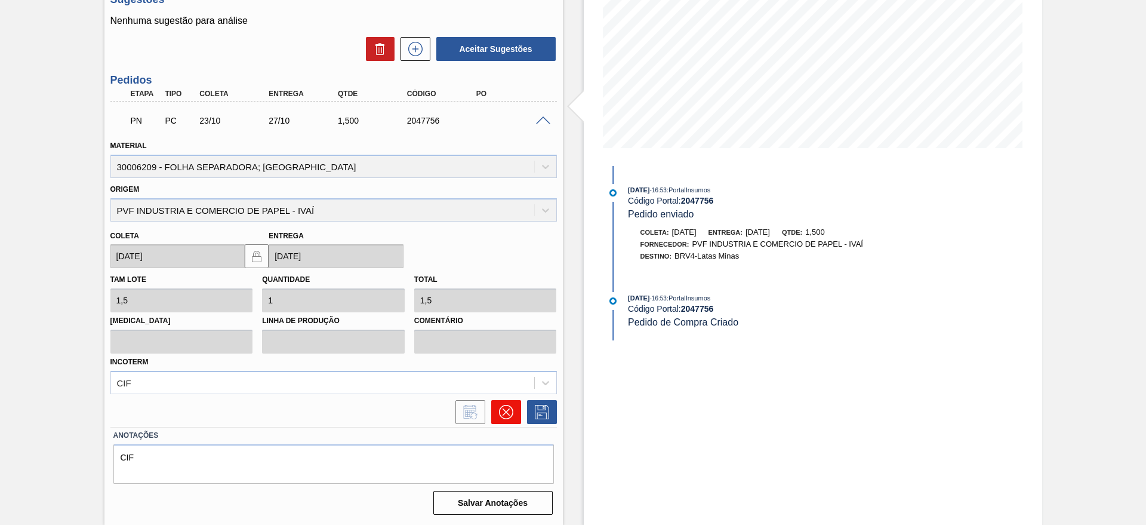 Image resolution: width=1146 pixels, height=525 pixels. Describe the element at coordinates (374, 121) in the screenshot. I see `div: 1,500` at that location.